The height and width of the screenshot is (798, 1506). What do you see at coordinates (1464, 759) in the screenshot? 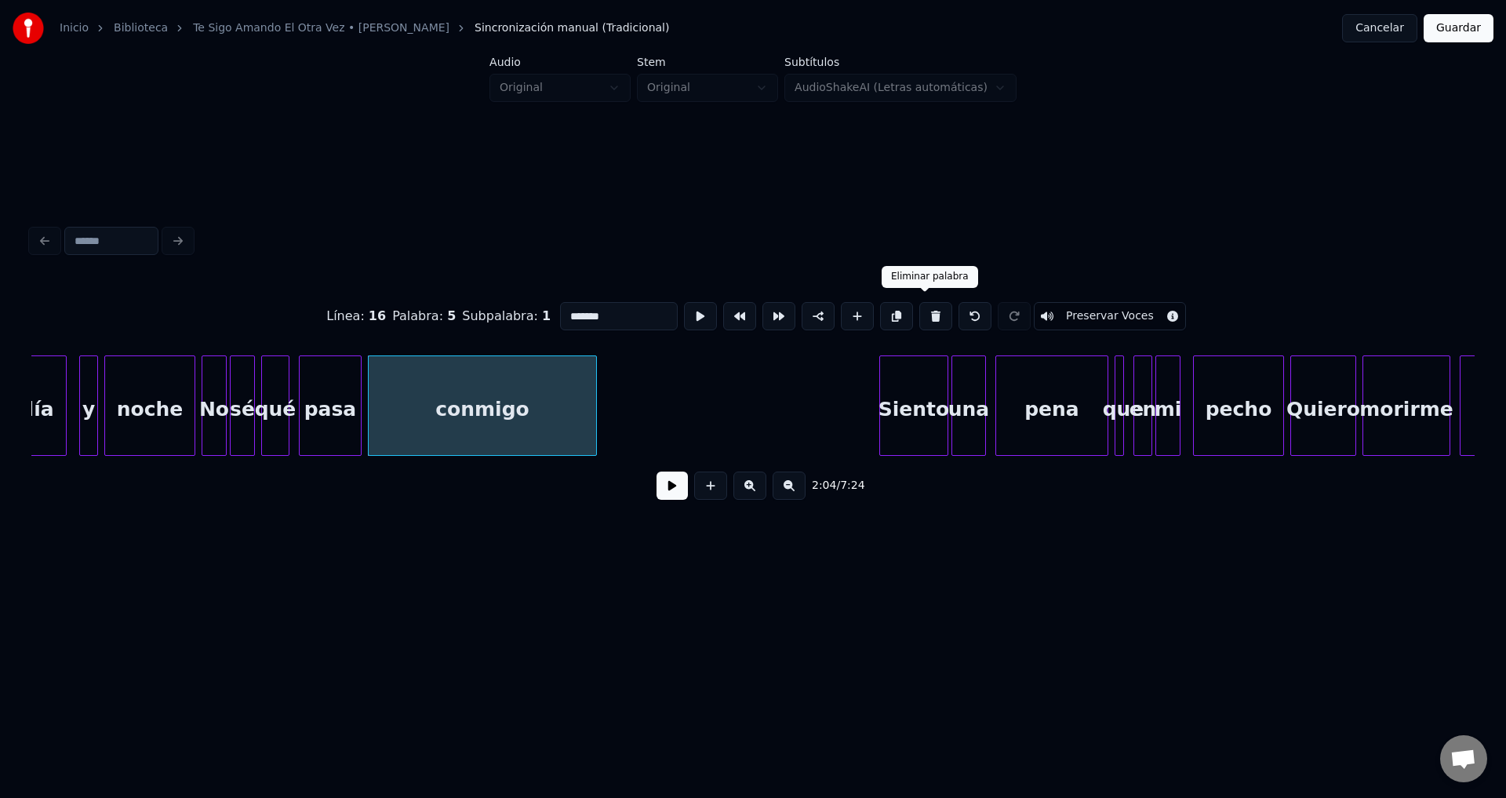
I see `div: Chat abierto` at bounding box center [1464, 759].